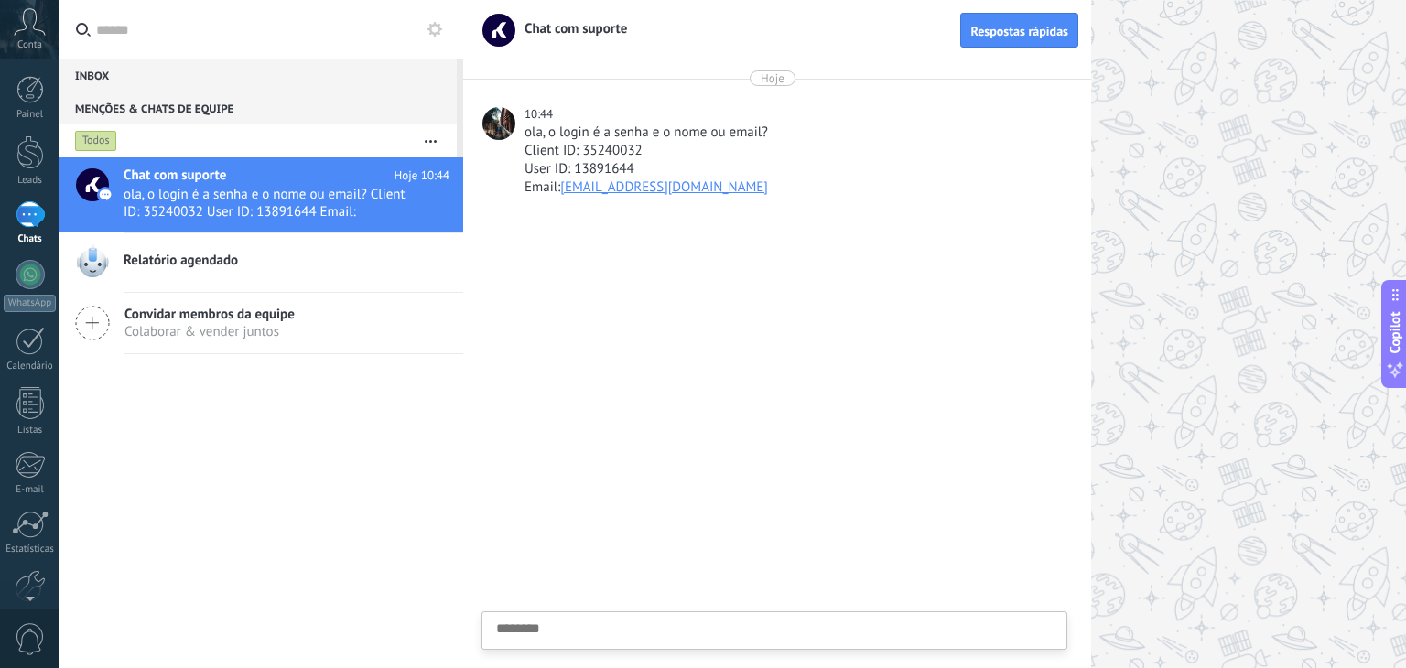 This screenshot has width=1406, height=668. I want to click on span: Copilot, so click(1395, 333).